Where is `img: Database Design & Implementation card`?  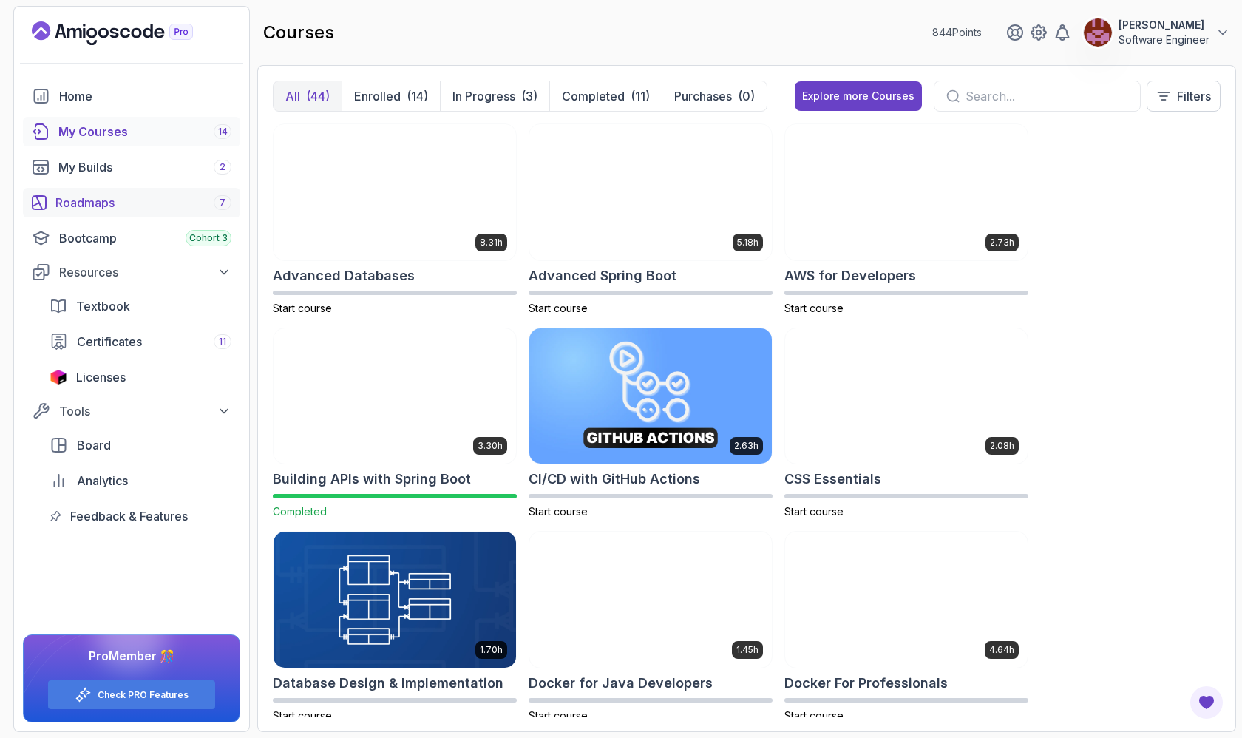
img: Database Design & Implementation card is located at coordinates (395, 599).